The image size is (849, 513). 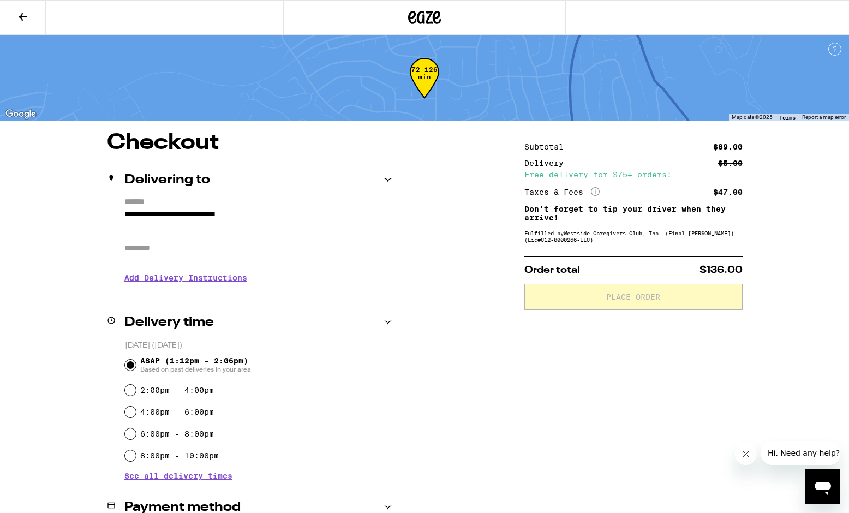 I want to click on label: 6:00pm - 8:00pm, so click(x=177, y=434).